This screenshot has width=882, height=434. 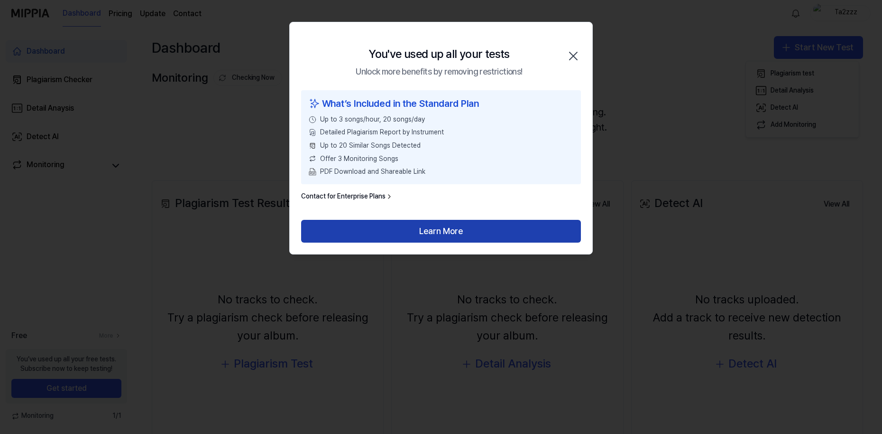 I want to click on span: Detailed Plagiarism Report by Instrument, so click(x=382, y=132).